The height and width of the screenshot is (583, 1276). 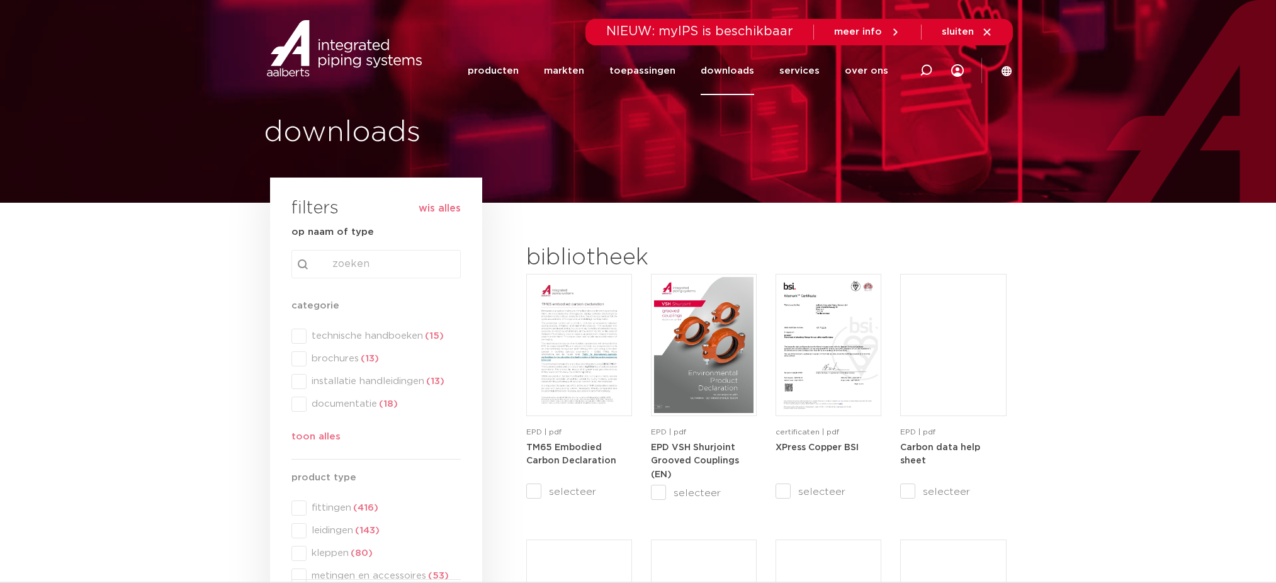 I want to click on strong: EPD VSH Shurjoint Grooved Couplings (EN), so click(x=695, y=461).